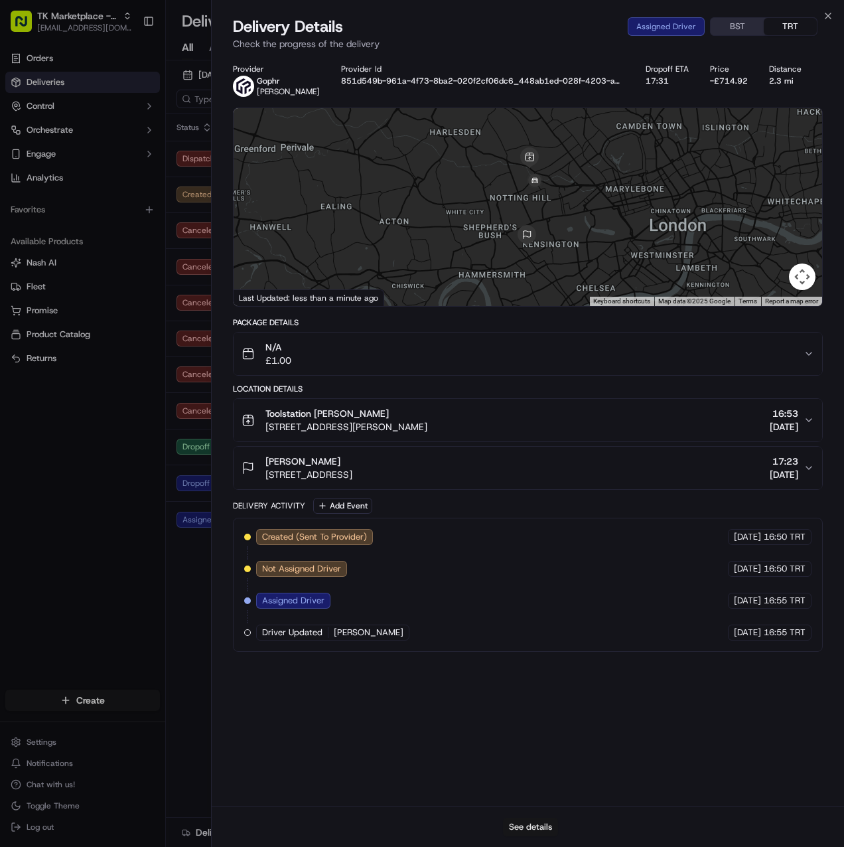 The image size is (844, 847). What do you see at coordinates (694, 301) in the screenshot?
I see `span: Map data ©2025 Google` at bounding box center [694, 301].